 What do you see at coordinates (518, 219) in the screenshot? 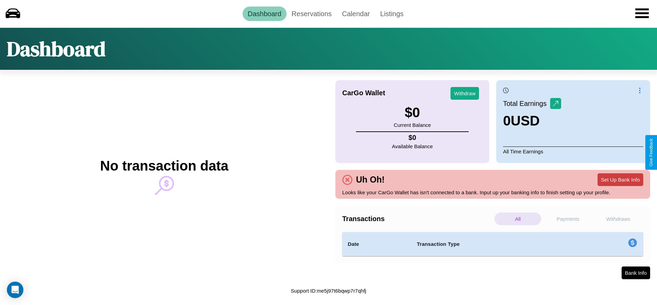
I see `p: All` at bounding box center [518, 219].